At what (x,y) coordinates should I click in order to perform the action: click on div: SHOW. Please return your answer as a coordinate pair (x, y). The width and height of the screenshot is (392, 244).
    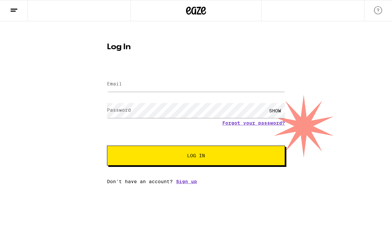
    Looking at the image, I should click on (275, 110).